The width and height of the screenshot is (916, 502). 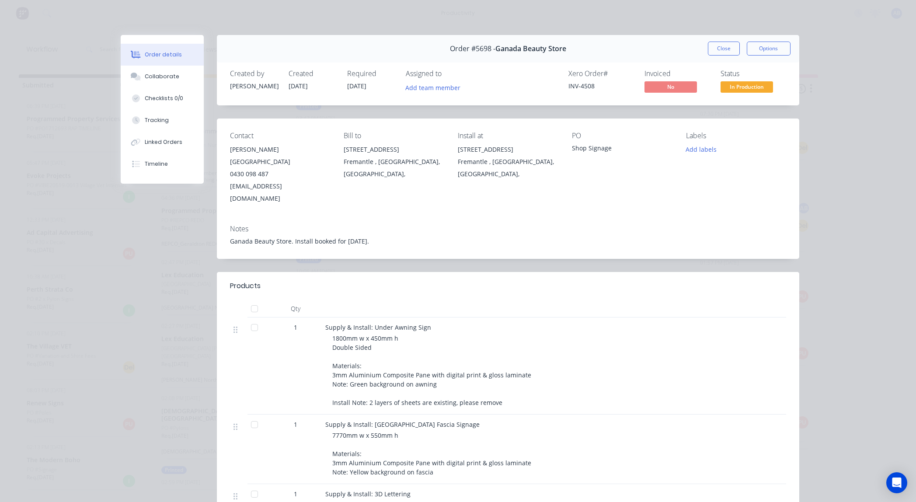 What do you see at coordinates (162, 55) in the screenshot?
I see `button: Order details` at bounding box center [162, 55].